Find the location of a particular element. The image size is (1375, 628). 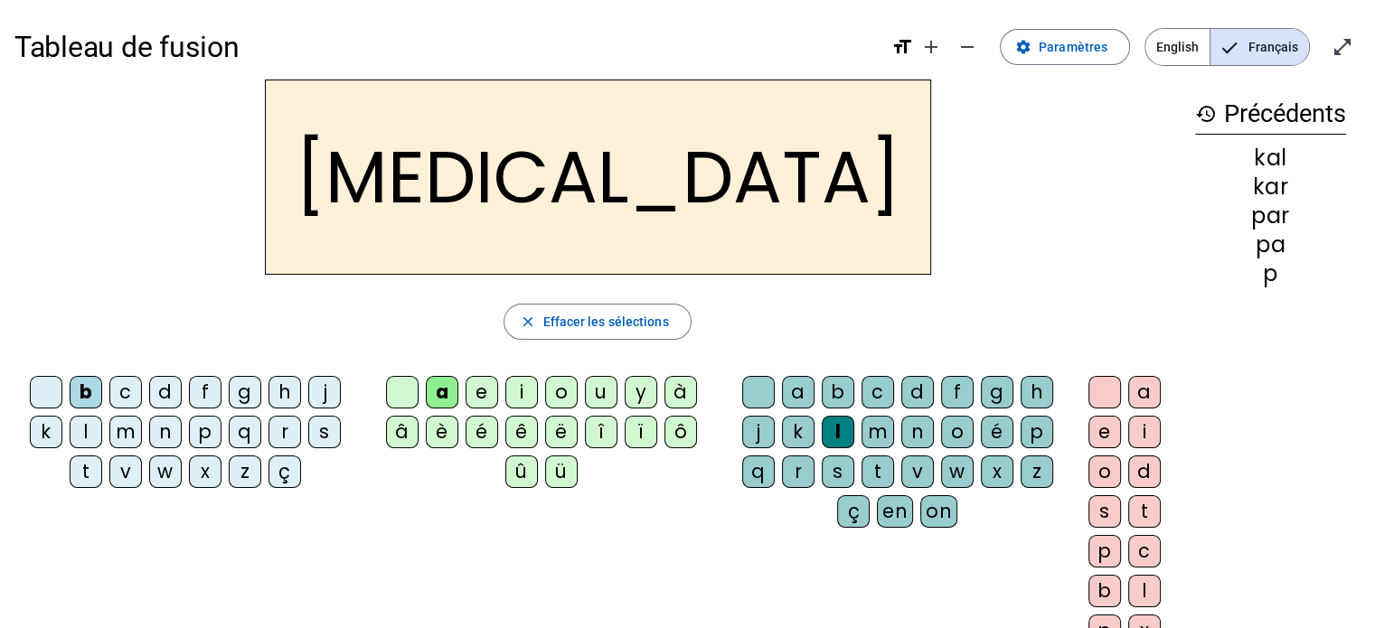

mat-icon: format_size is located at coordinates (902, 47).